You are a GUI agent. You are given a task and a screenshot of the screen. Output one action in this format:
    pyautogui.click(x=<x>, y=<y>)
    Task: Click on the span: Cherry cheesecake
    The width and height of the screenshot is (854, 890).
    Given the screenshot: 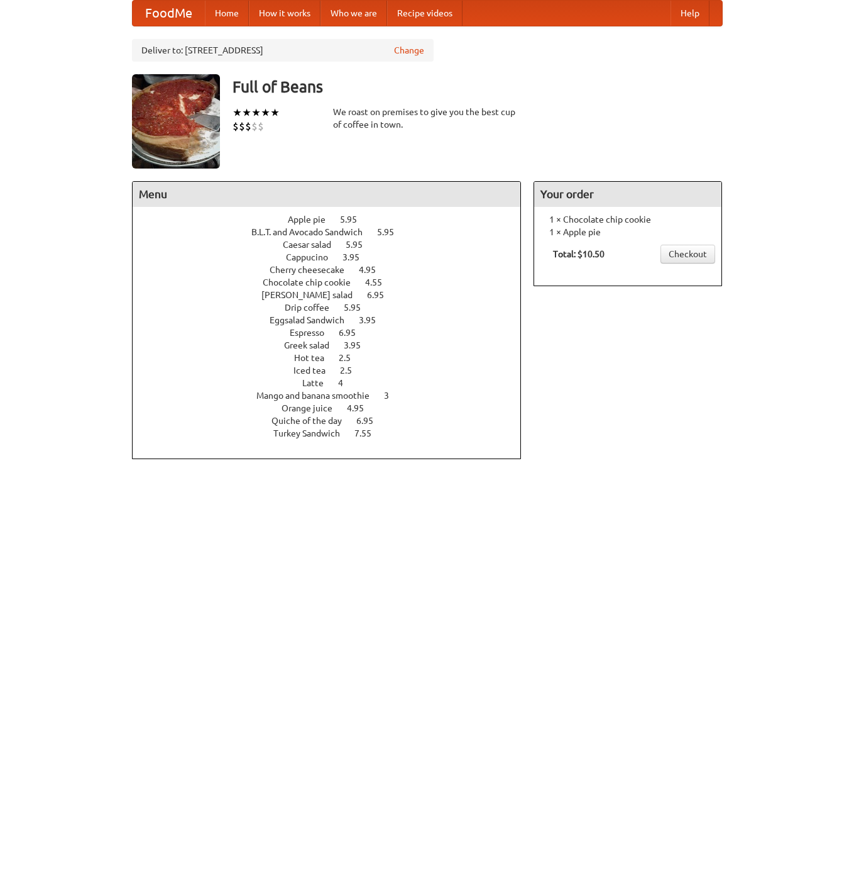 What is the action you would take?
    pyautogui.click(x=313, y=270)
    